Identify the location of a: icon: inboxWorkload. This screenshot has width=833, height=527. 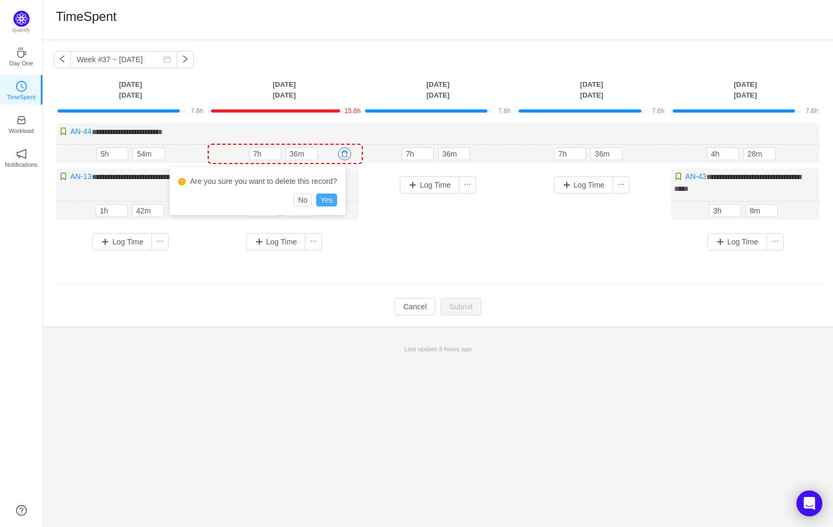
(21, 123).